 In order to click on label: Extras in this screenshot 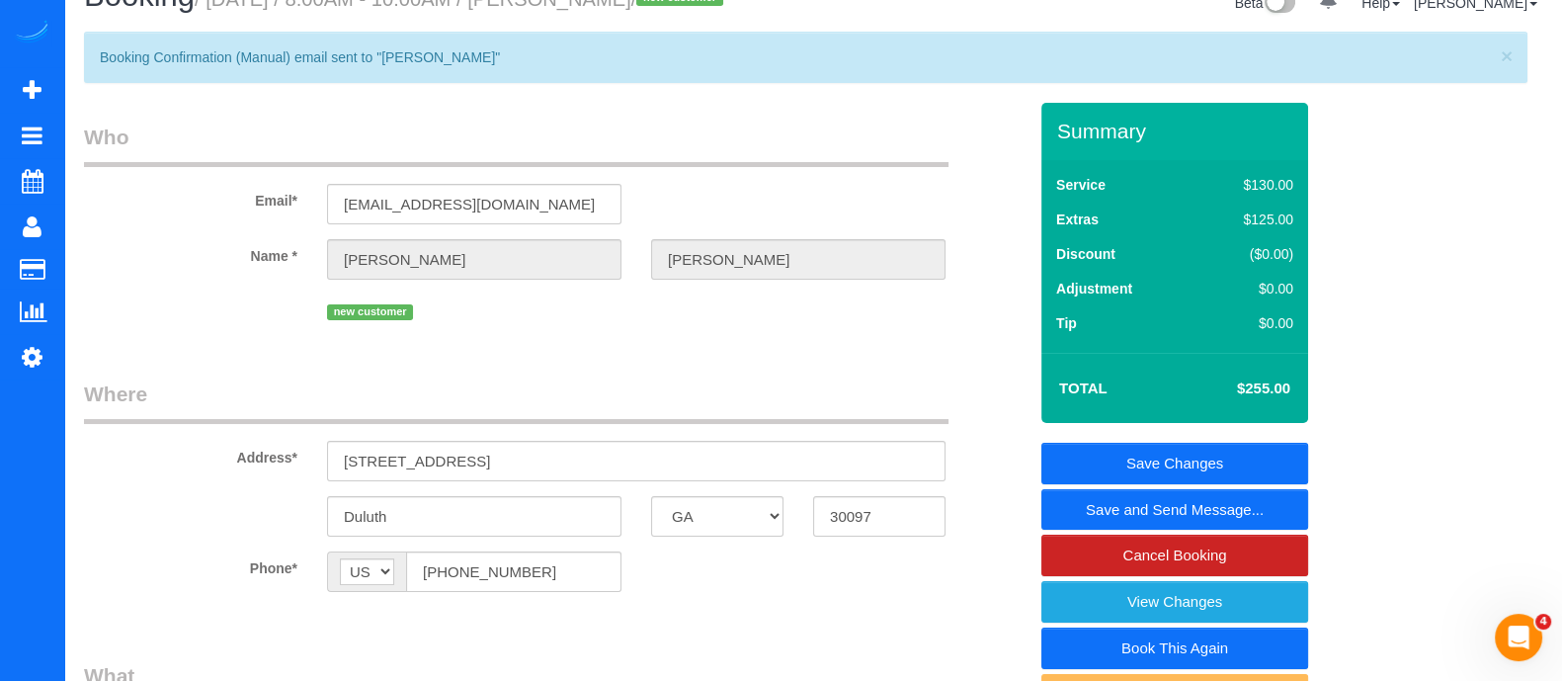, I will do `click(1077, 219)`.